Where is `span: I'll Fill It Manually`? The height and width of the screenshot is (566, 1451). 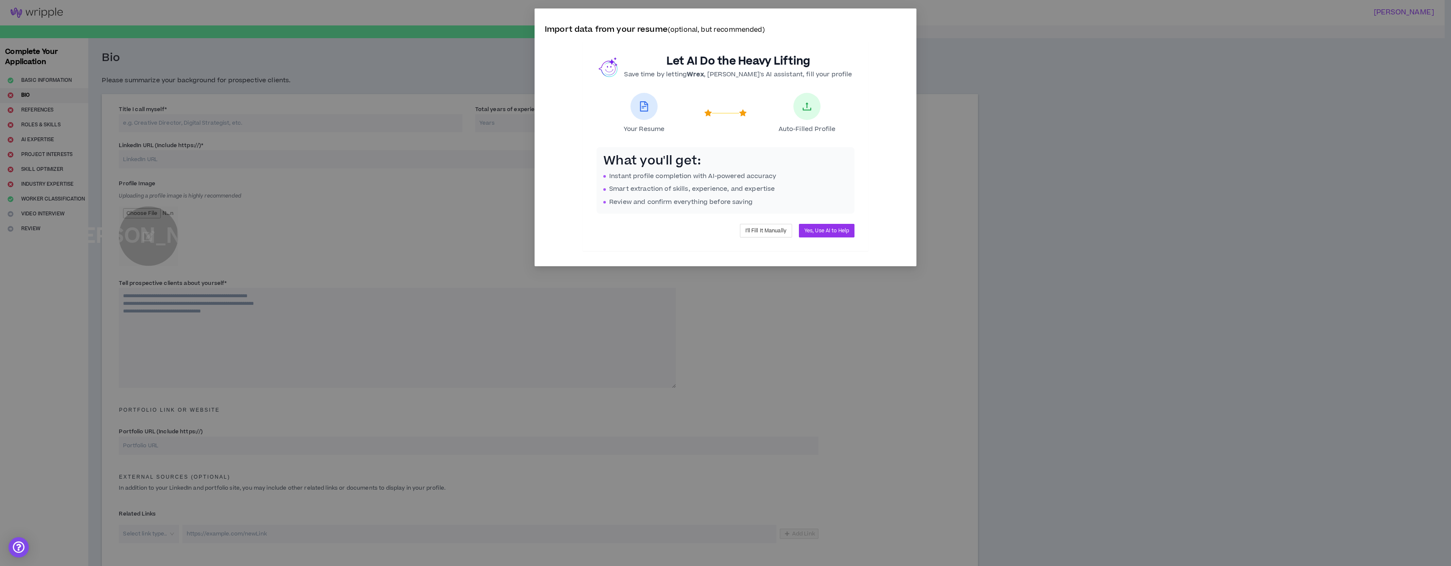 span: I'll Fill It Manually is located at coordinates (766, 231).